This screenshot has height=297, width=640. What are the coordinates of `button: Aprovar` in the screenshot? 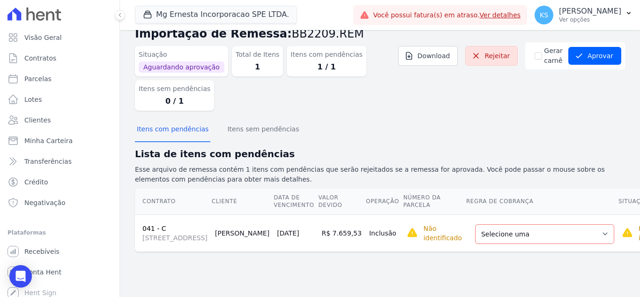 It's located at (595, 56).